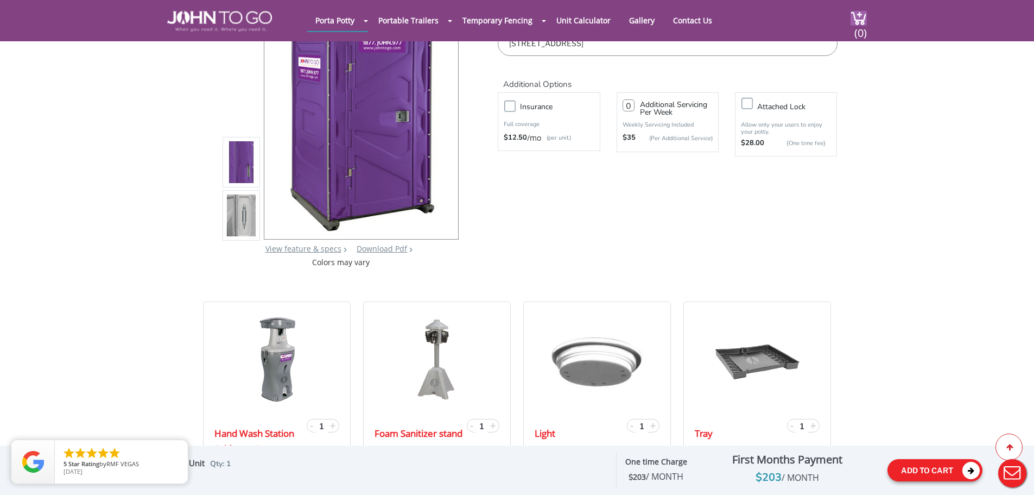 Image resolution: width=1034 pixels, height=495 pixels. What do you see at coordinates (65, 463) in the screenshot?
I see `span: 5` at bounding box center [65, 463].